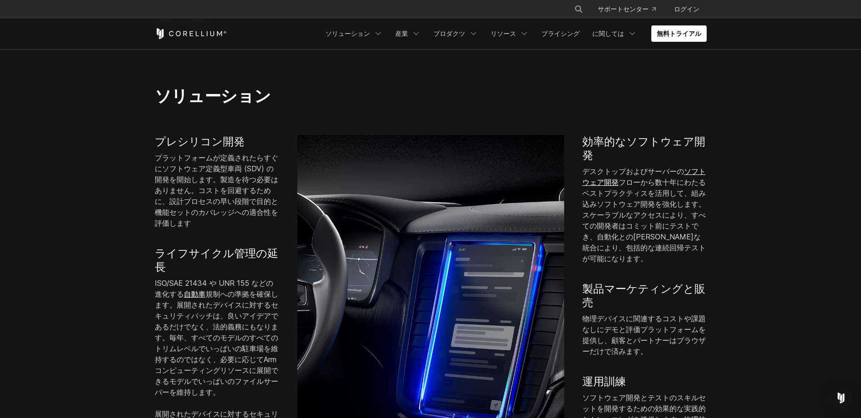 The image size is (861, 418). Describe the element at coordinates (644, 295) in the screenshot. I see `h4: 製品マーケティングと販売` at that location.